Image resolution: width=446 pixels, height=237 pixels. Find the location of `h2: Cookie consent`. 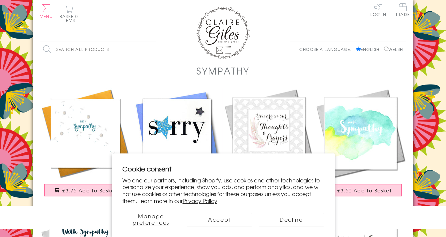

h2: Cookie consent is located at coordinates (223, 169).